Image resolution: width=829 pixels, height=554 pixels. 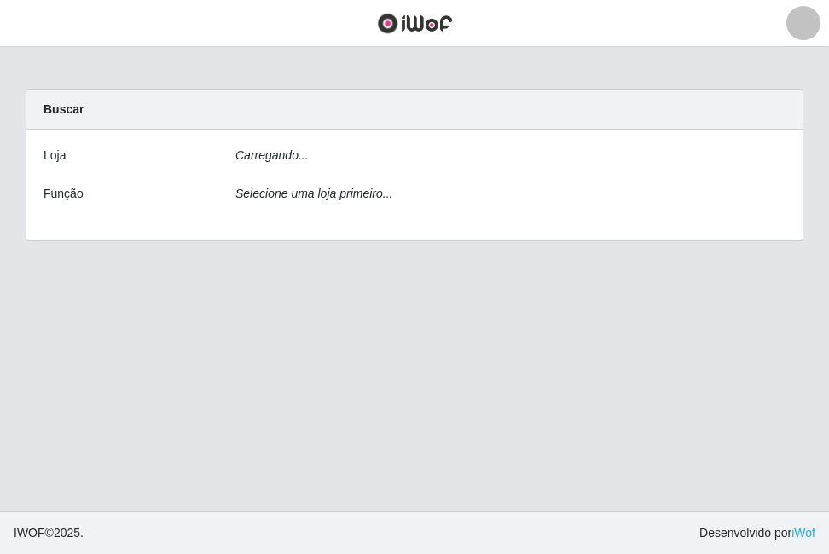 I want to click on label: Loja, so click(x=55, y=155).